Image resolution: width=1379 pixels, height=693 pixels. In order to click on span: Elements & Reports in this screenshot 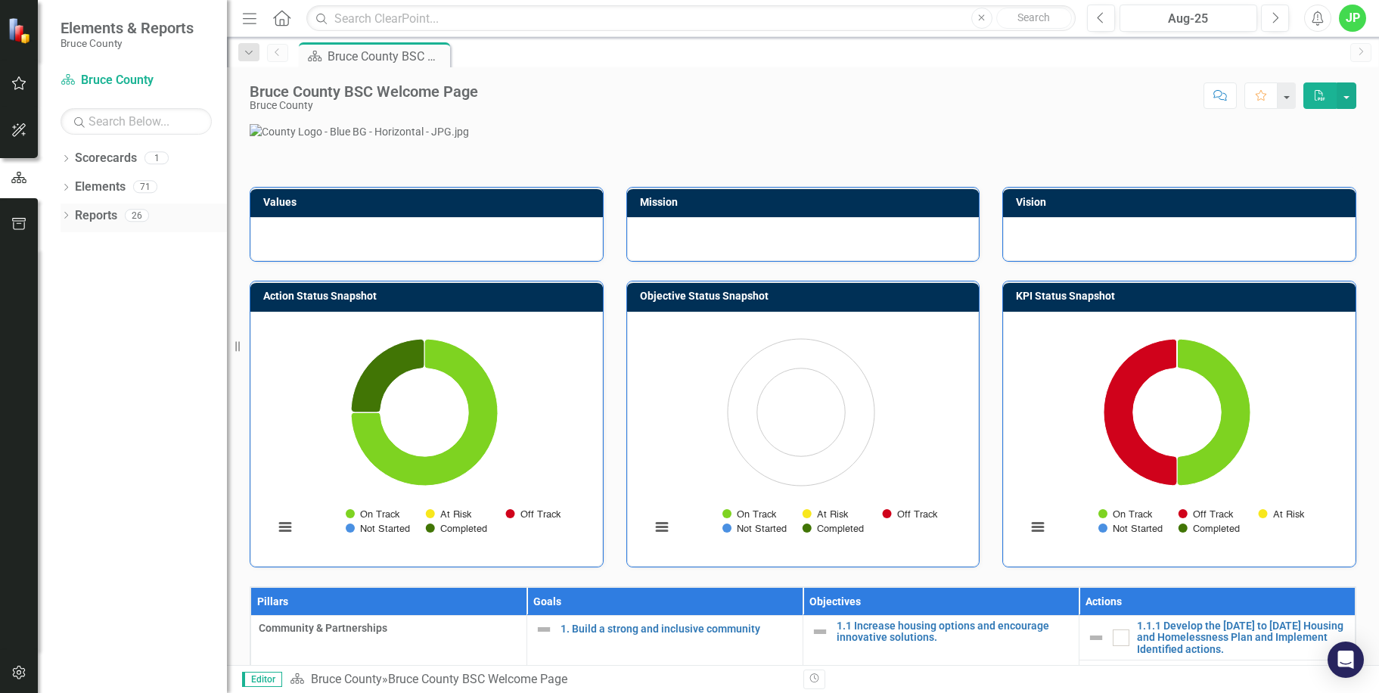, I will do `click(127, 28)`.